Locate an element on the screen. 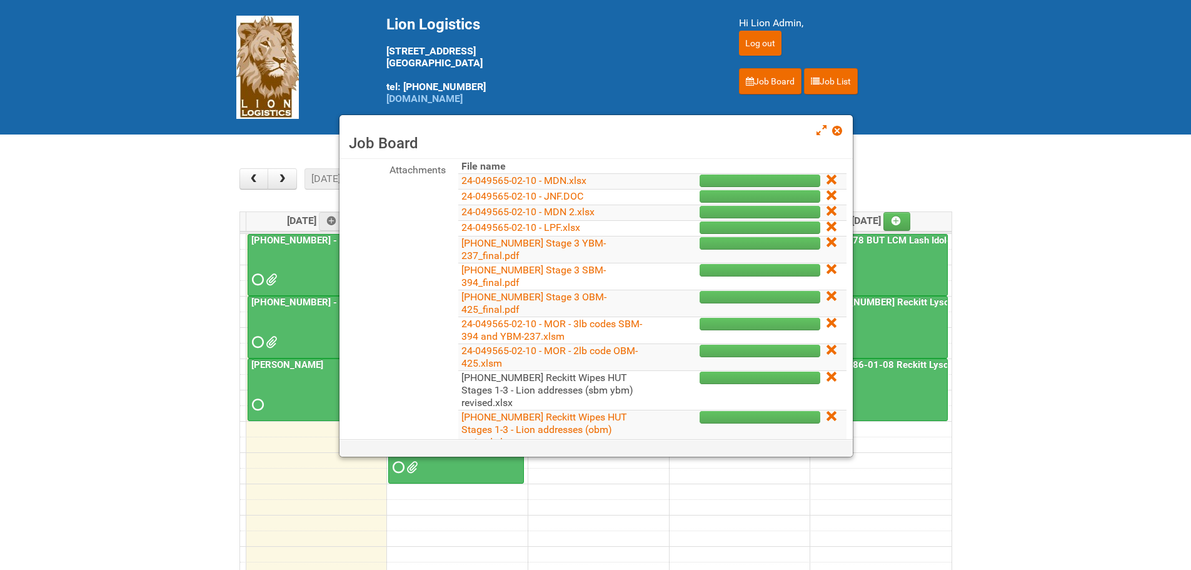 This screenshot has width=1191, height=570. a: 24-049565-02-10 - MDN 2.xlsx is located at coordinates (528, 211).